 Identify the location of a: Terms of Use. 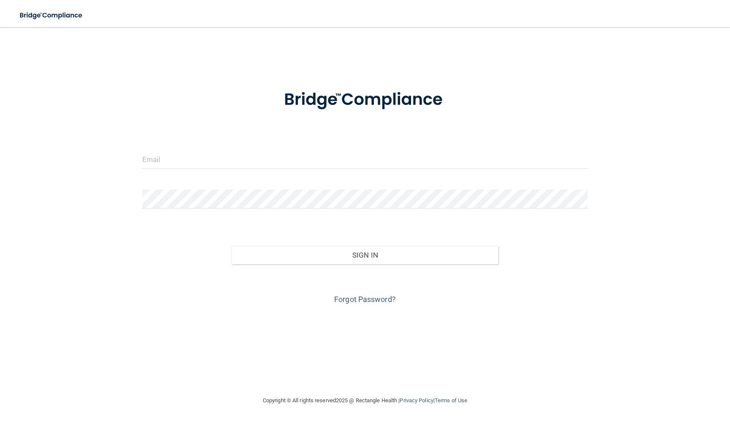
(451, 400).